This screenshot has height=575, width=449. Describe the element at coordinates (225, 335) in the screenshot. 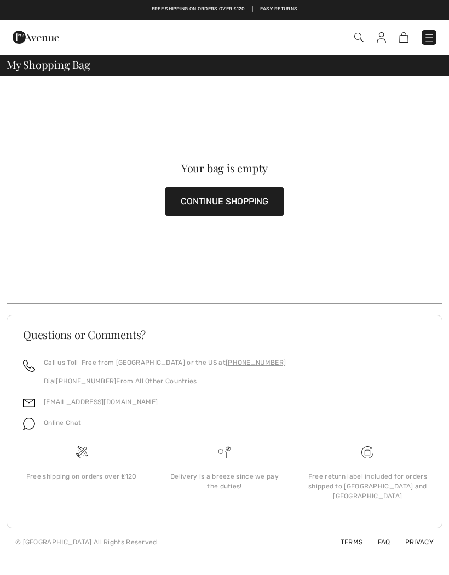

I see `h3: Questions or Comments?` at that location.